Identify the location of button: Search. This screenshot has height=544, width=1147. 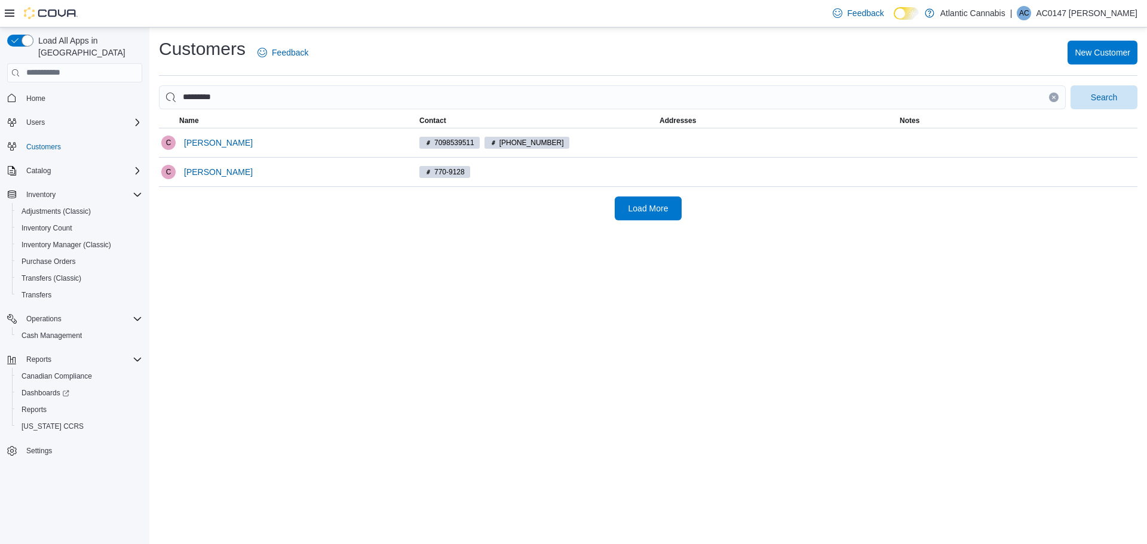
(1104, 97).